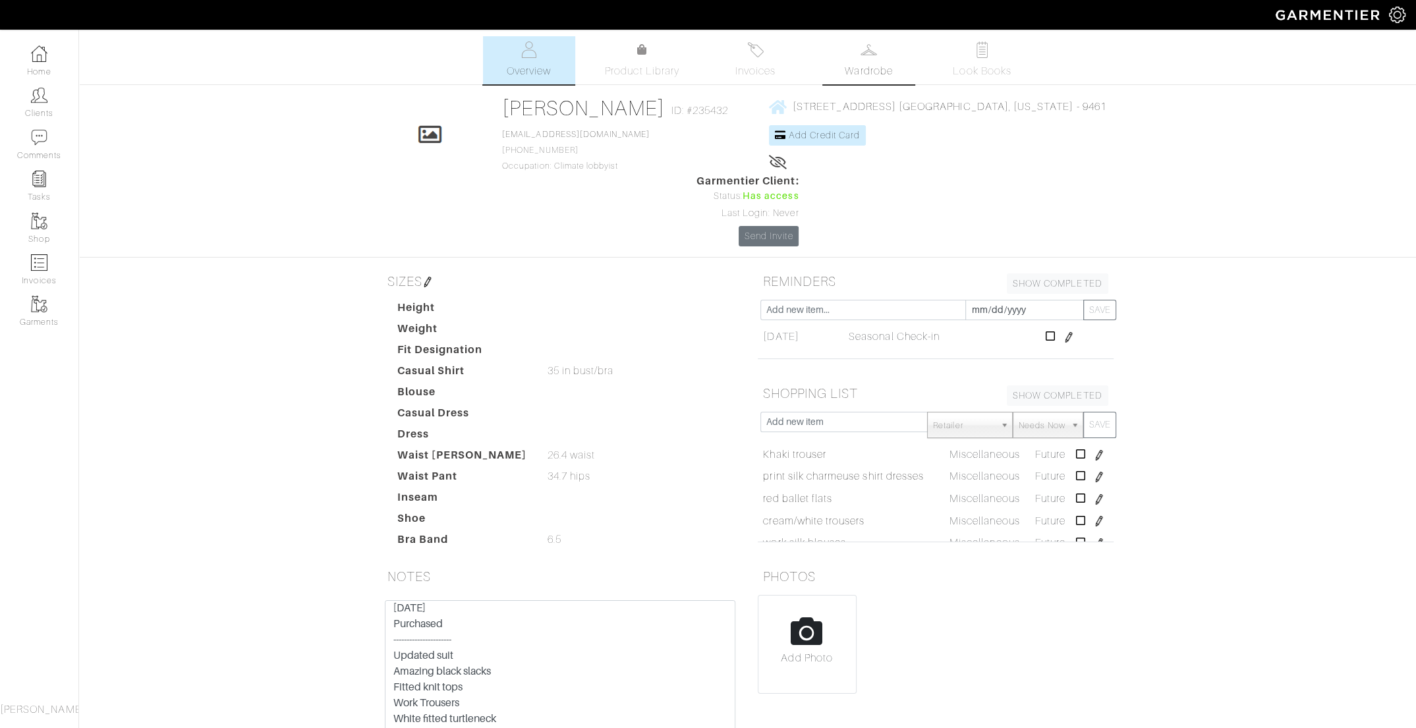  I want to click on span: 6.5, so click(554, 540).